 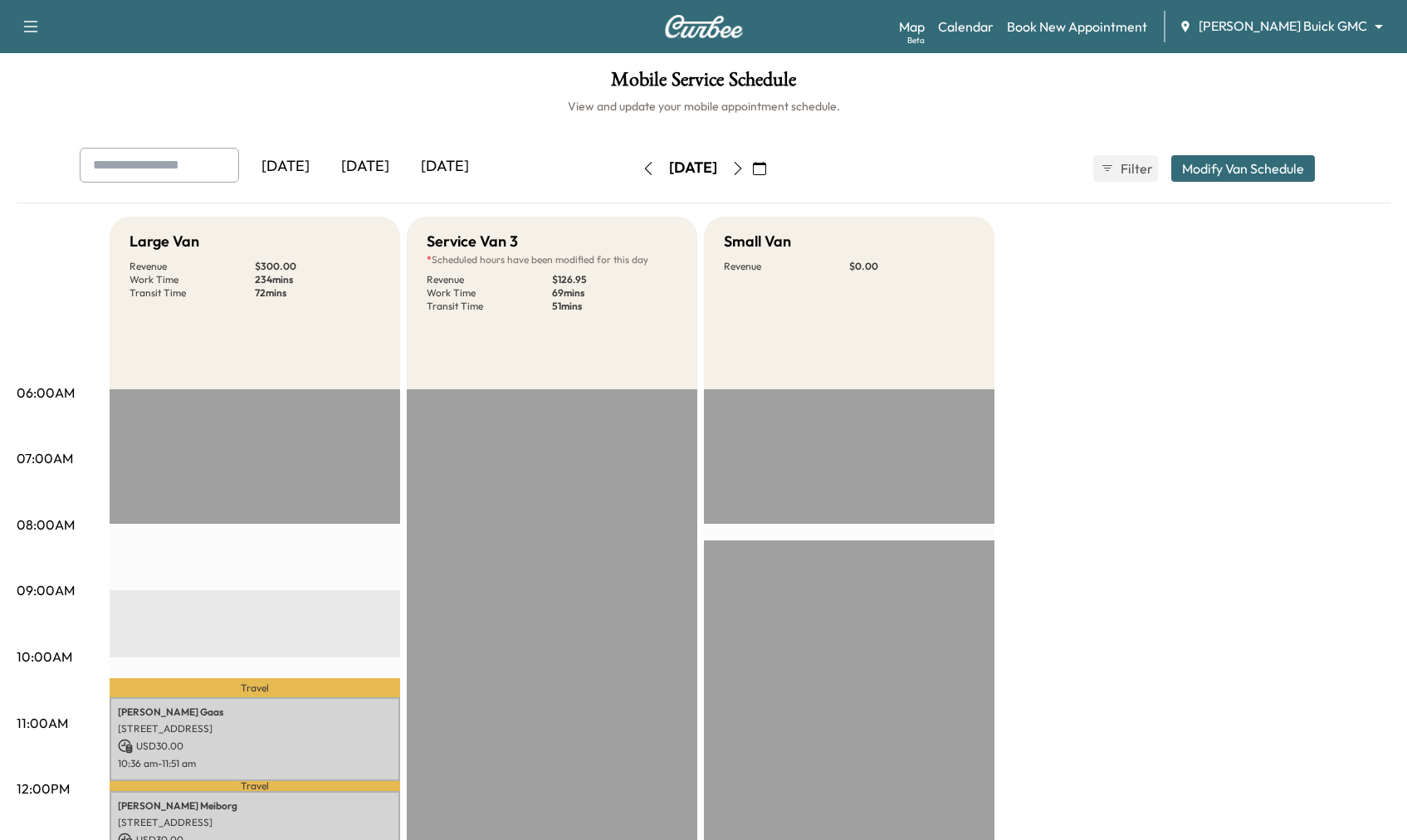 What do you see at coordinates (916, 40) in the screenshot?
I see `div: Beta` at bounding box center [916, 40].